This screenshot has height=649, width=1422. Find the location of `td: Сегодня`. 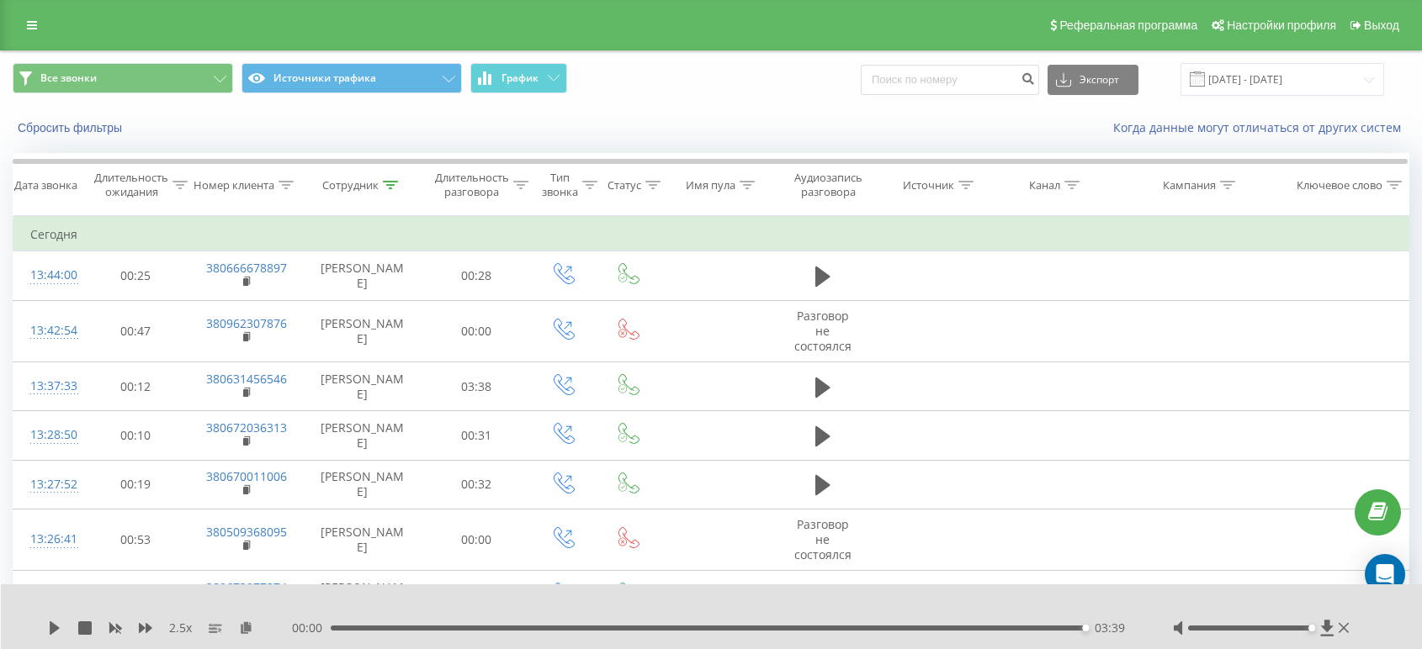

td: Сегодня is located at coordinates (711, 235).